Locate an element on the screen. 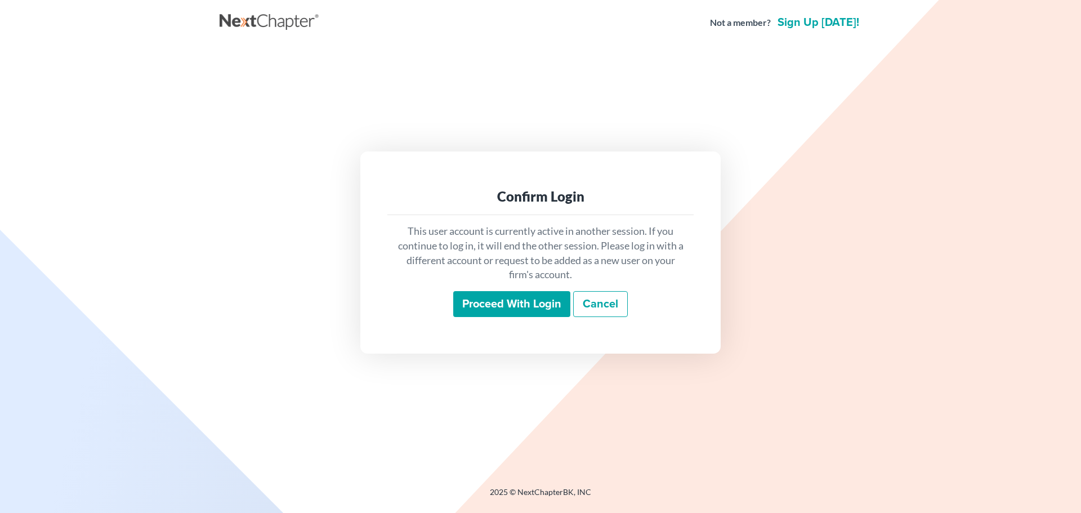 The height and width of the screenshot is (513, 1081). div: Confirm Login is located at coordinates (540, 196).